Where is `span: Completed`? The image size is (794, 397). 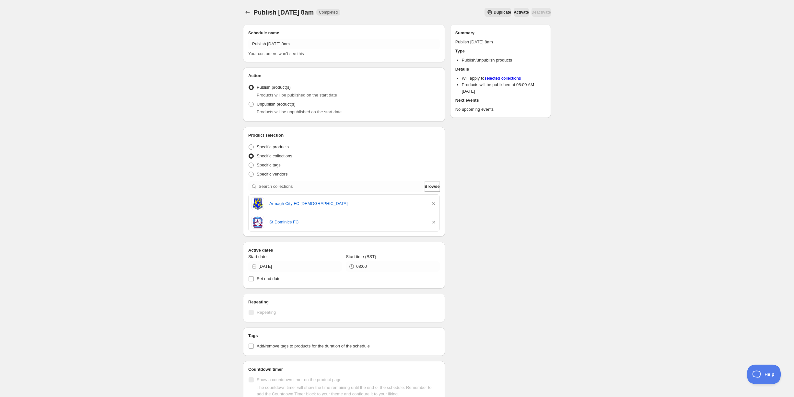 span: Completed is located at coordinates (328, 12).